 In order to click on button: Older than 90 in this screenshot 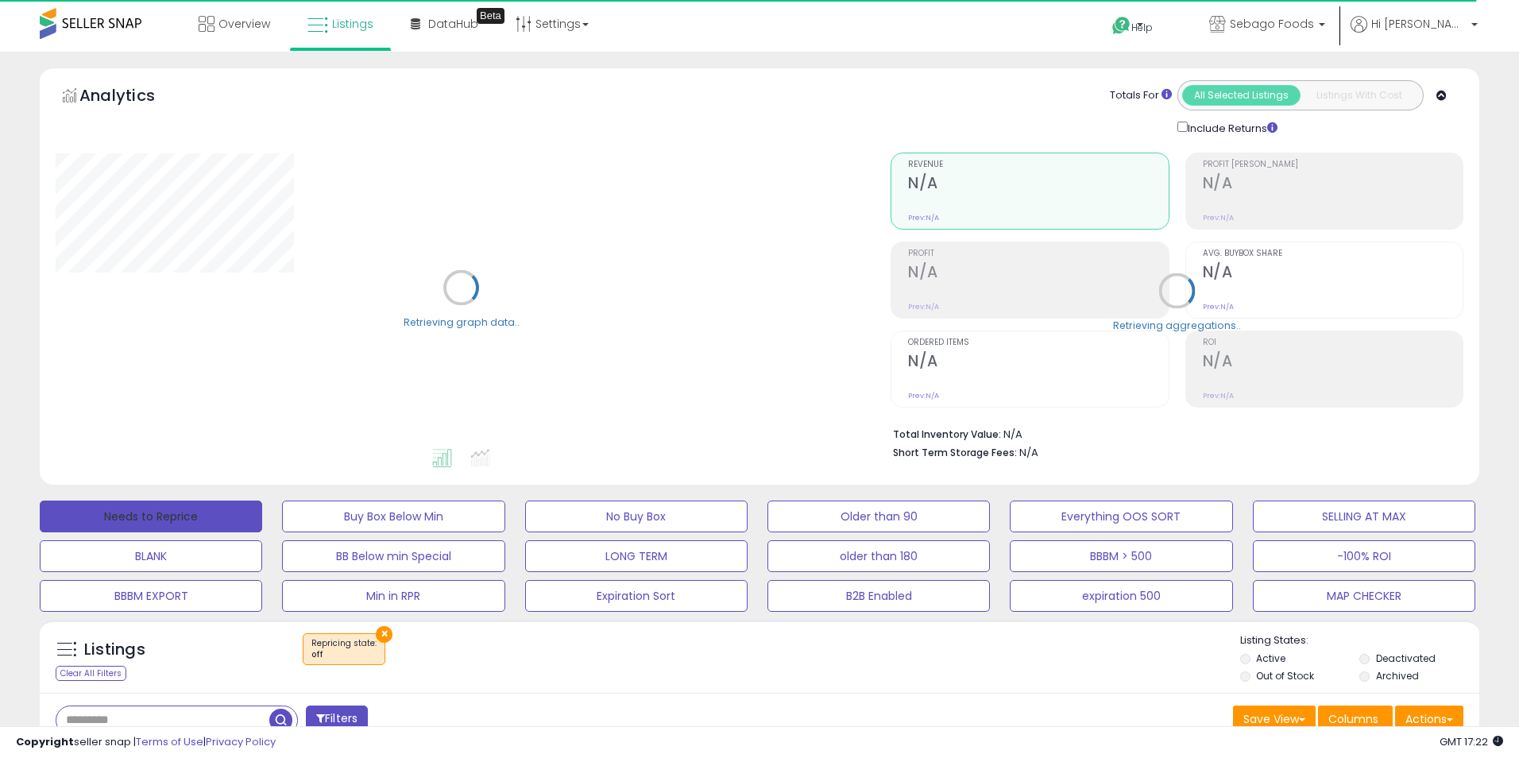, I will do `click(879, 516)`.